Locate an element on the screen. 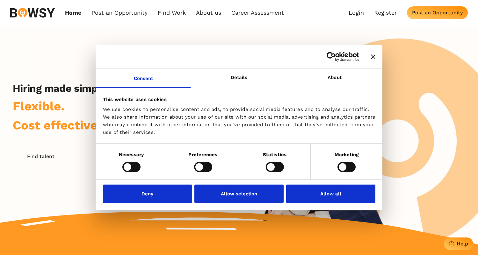  button: Allow selection is located at coordinates (239, 194).